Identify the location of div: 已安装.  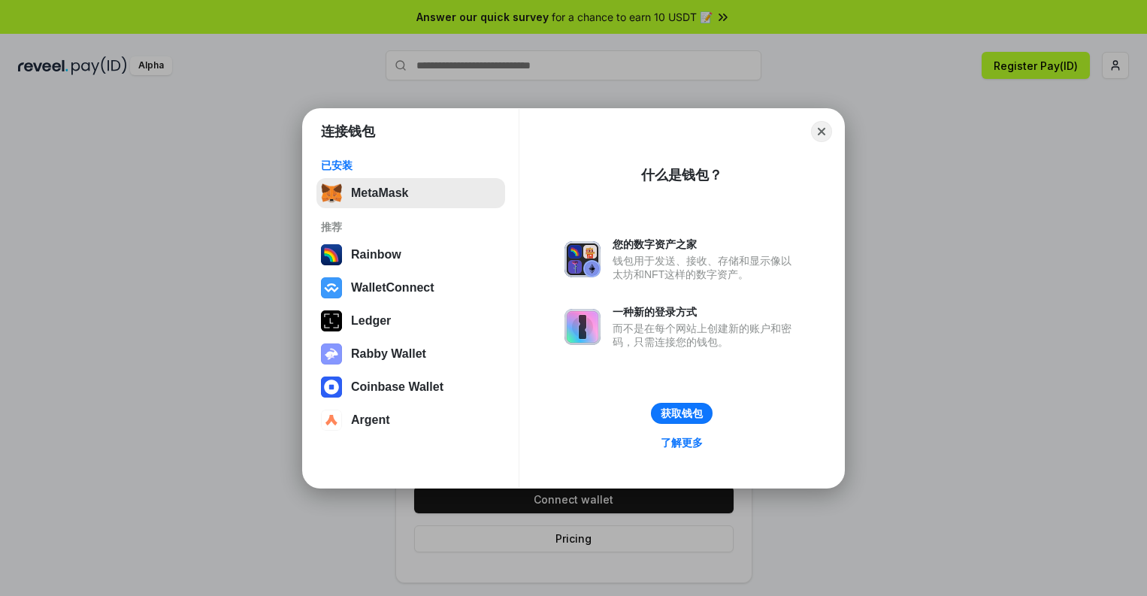
(411, 165).